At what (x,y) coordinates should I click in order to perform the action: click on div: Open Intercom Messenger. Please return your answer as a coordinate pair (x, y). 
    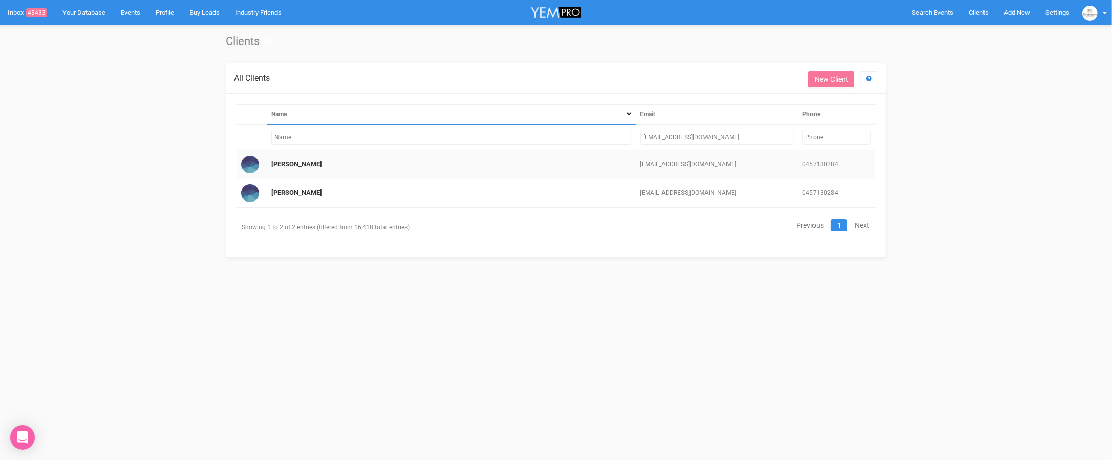
    Looking at the image, I should click on (23, 438).